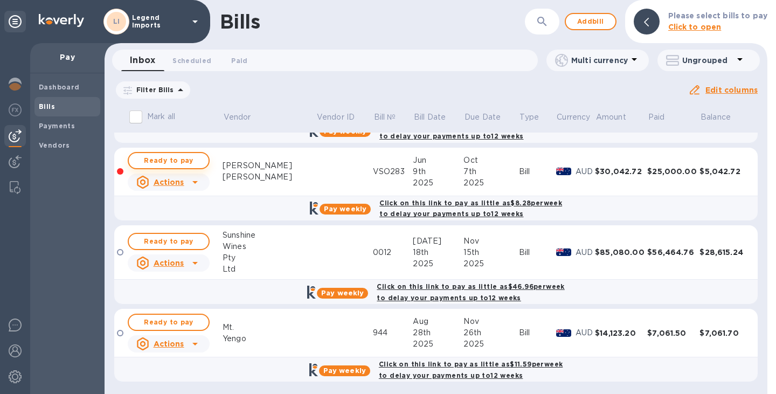 Image resolution: width=776 pixels, height=394 pixels. What do you see at coordinates (600, 60) in the screenshot?
I see `p: Multi currency` at bounding box center [600, 60].